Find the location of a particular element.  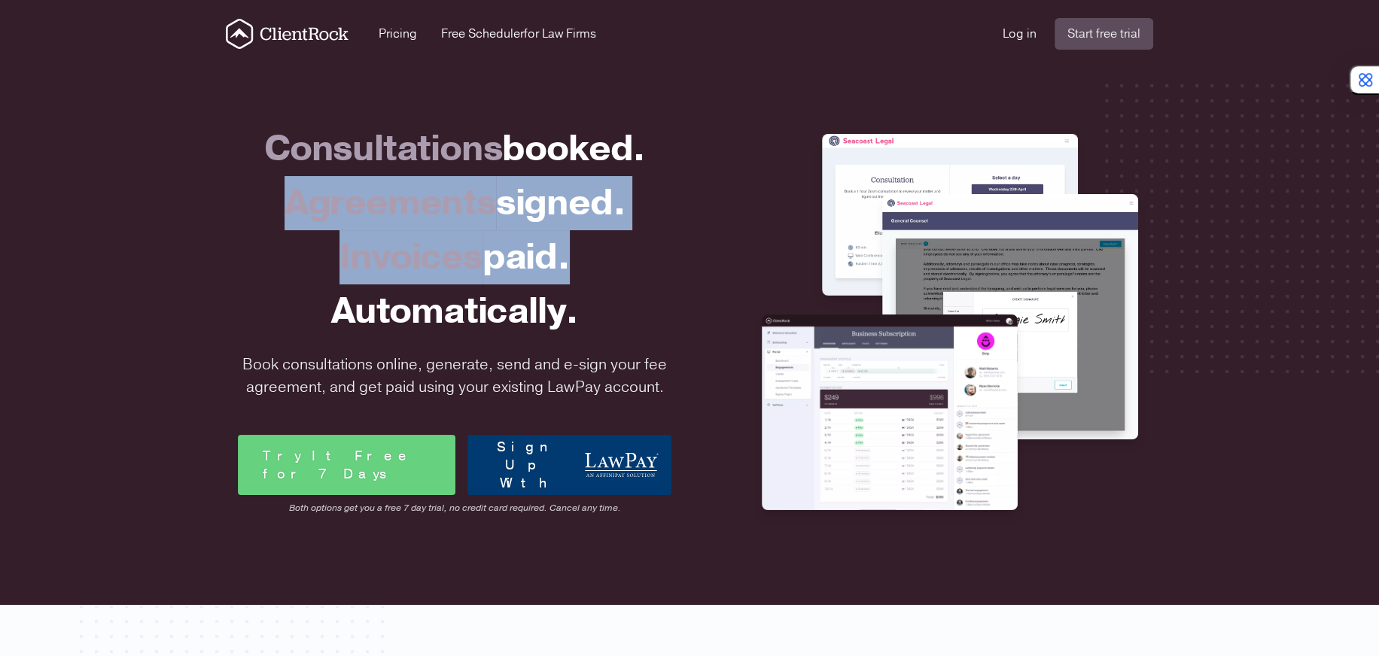

span: paid. is located at coordinates (526, 257).